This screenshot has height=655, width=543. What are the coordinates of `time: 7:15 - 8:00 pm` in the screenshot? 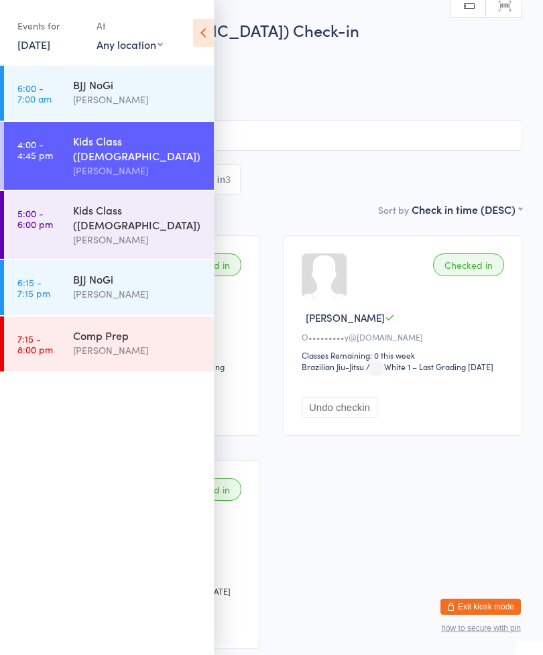 It's located at (35, 344).